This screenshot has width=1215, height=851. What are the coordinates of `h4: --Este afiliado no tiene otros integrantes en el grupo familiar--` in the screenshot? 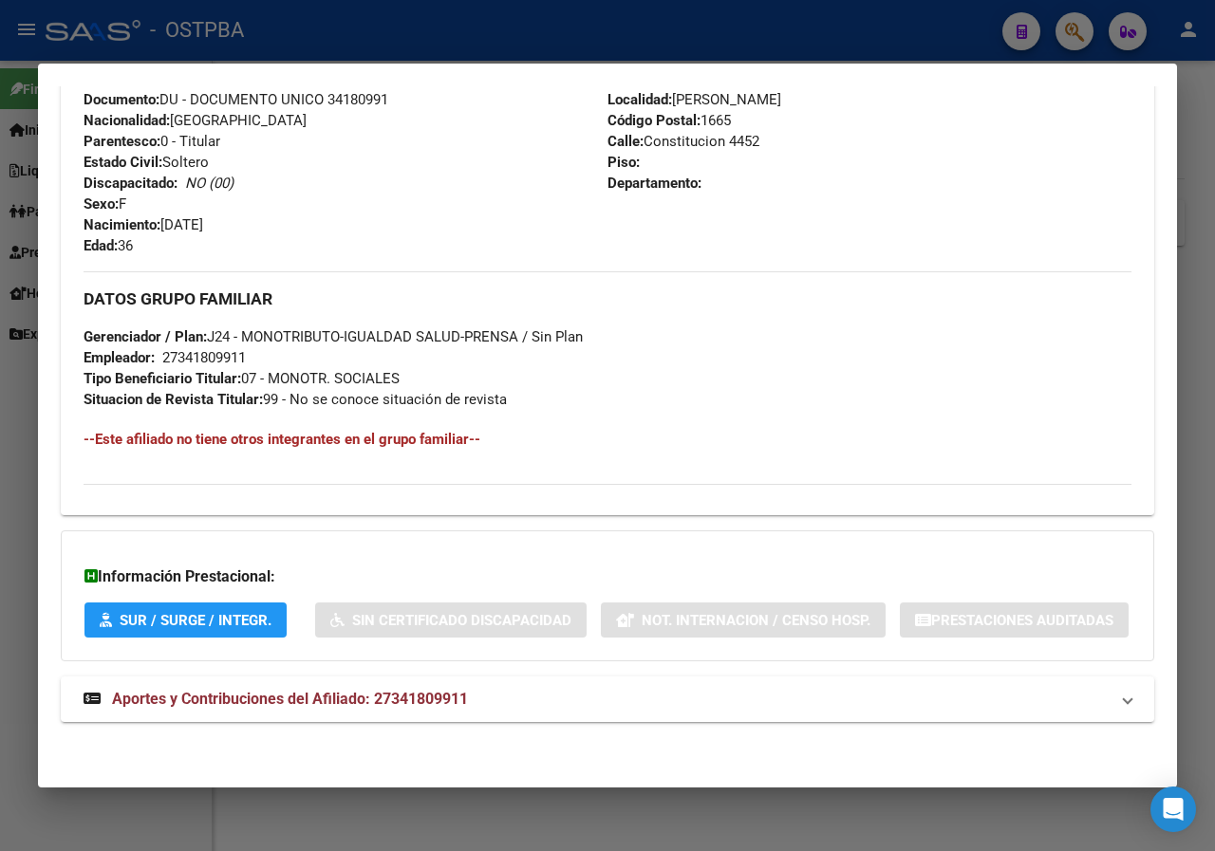 It's located at (607, 439).